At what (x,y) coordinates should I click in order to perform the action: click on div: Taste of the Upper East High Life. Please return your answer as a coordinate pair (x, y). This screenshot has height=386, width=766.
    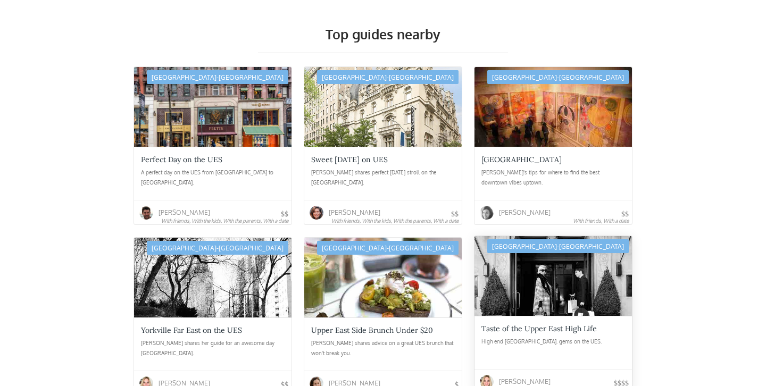
    Looking at the image, I should click on (539, 329).